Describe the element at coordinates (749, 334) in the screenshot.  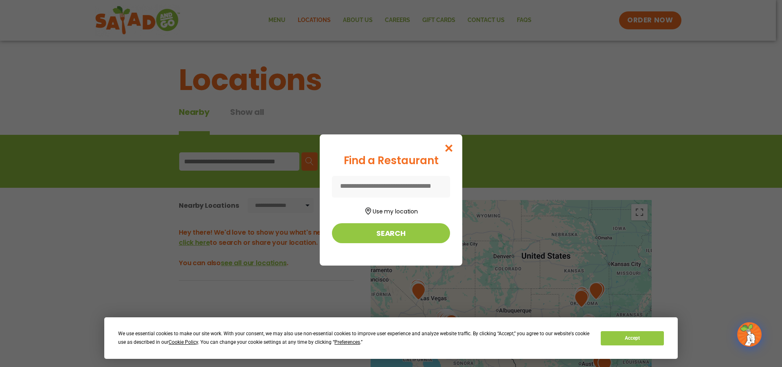
I see `img: wpChatIcon` at that location.